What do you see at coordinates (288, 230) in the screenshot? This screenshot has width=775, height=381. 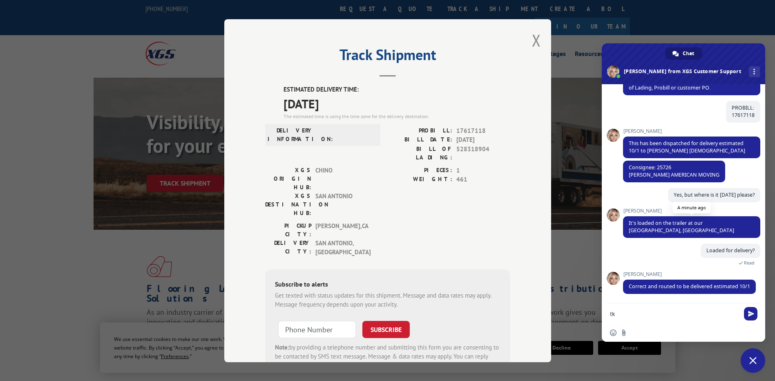 I see `label: PICKUP CITY:` at bounding box center [288, 230].